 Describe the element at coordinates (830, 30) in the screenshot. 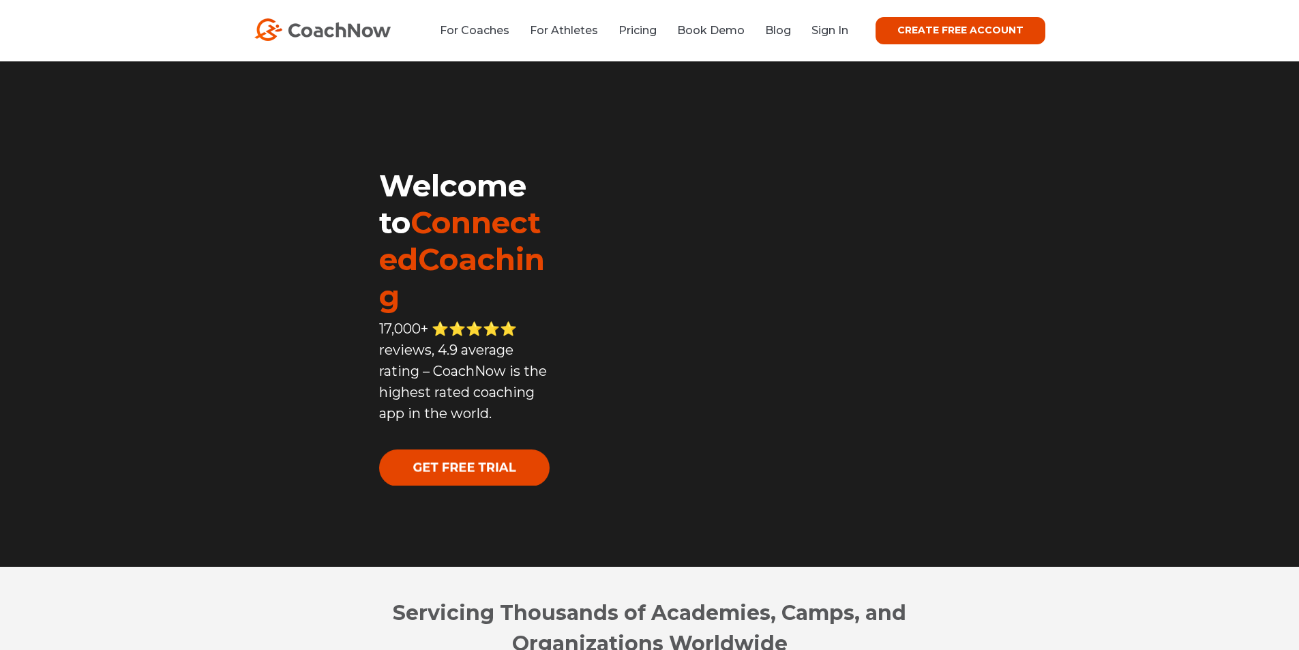

I see `a: Sign In` at that location.